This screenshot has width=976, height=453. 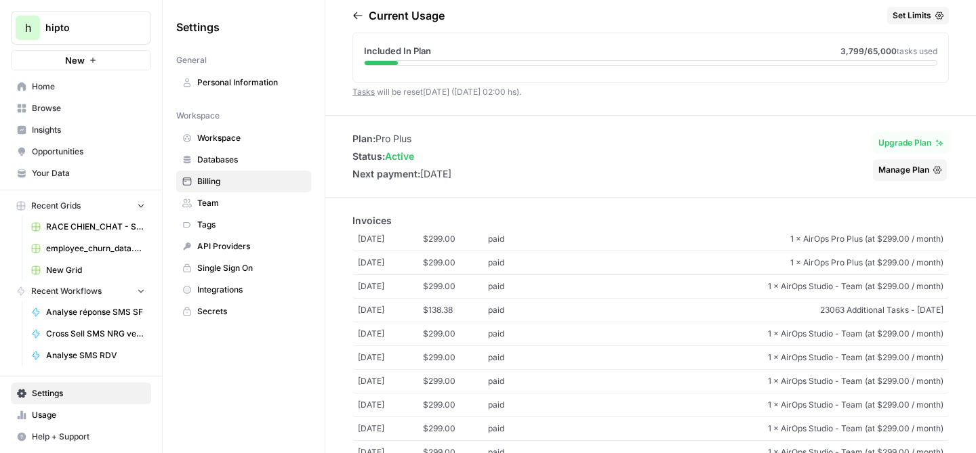 What do you see at coordinates (86, 28) in the screenshot?
I see `span: hipto` at bounding box center [86, 28].